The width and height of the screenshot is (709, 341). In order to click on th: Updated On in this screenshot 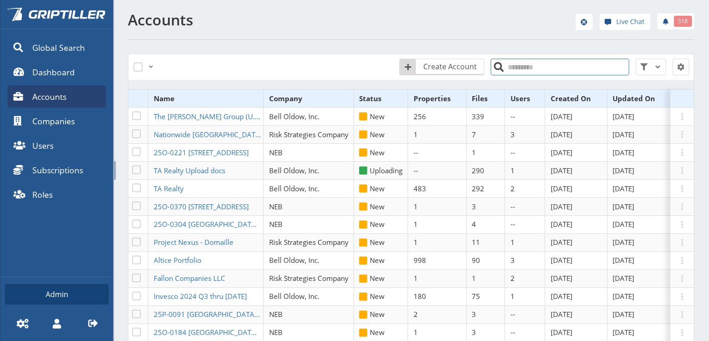, I will do `click(638, 98)`.